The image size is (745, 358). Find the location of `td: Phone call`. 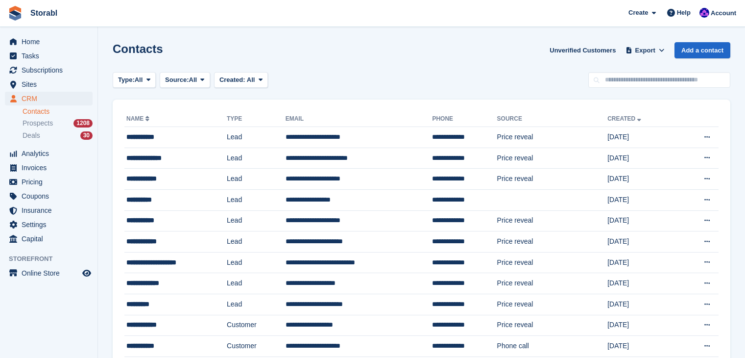

td: Phone call is located at coordinates (553, 346).